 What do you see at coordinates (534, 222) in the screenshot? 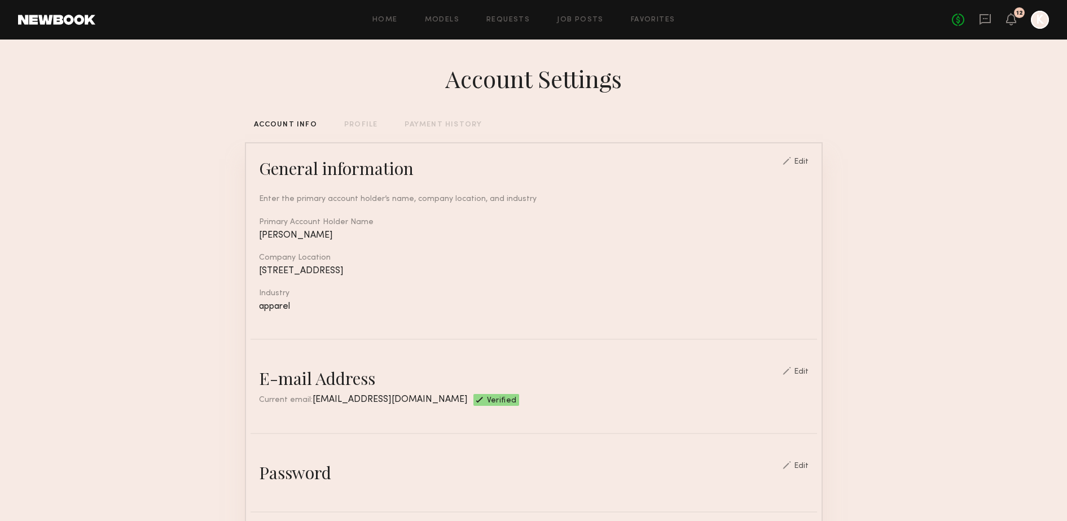
I see `div: Primary Account Holder Name` at bounding box center [534, 222].